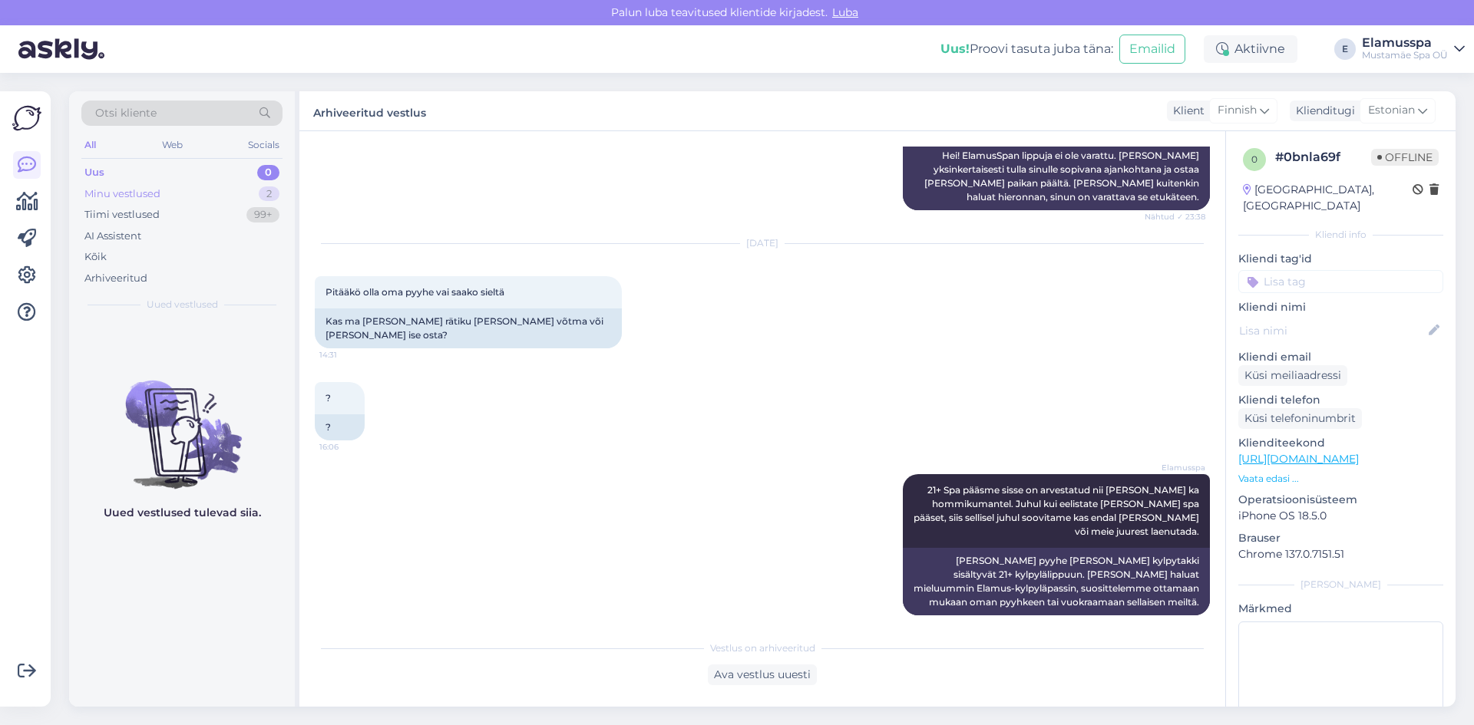 The height and width of the screenshot is (725, 1474). What do you see at coordinates (1340, 259) in the screenshot?
I see `p: Kliendi tag'id` at bounding box center [1340, 259].